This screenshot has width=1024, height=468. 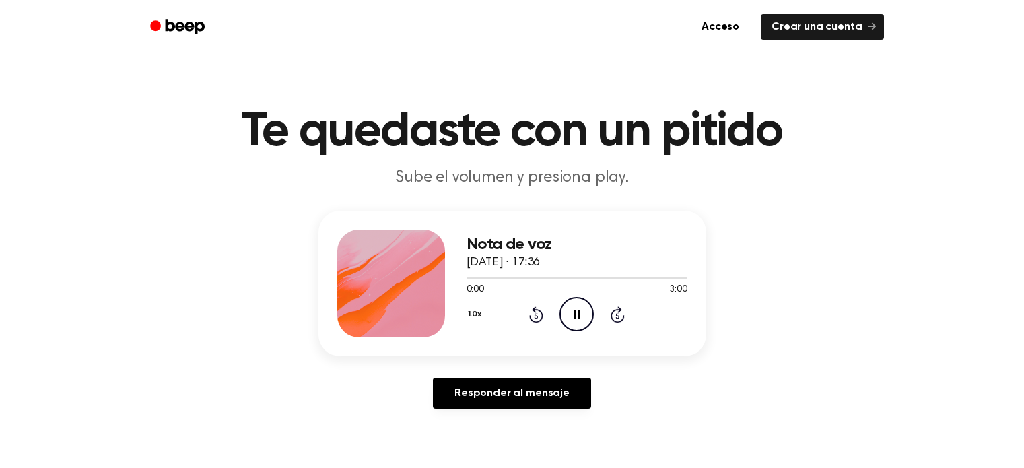 What do you see at coordinates (720, 27) in the screenshot?
I see `font: Acceso` at bounding box center [720, 27].